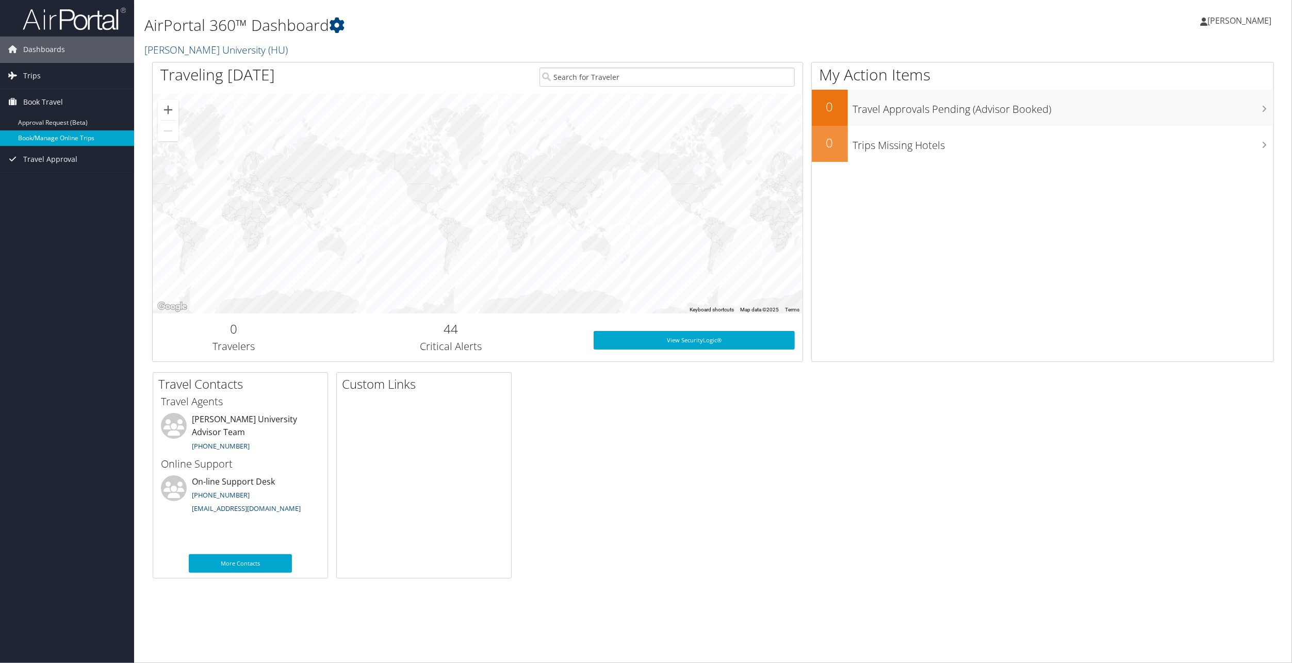  I want to click on li: On-line Support Desk, so click(240, 497).